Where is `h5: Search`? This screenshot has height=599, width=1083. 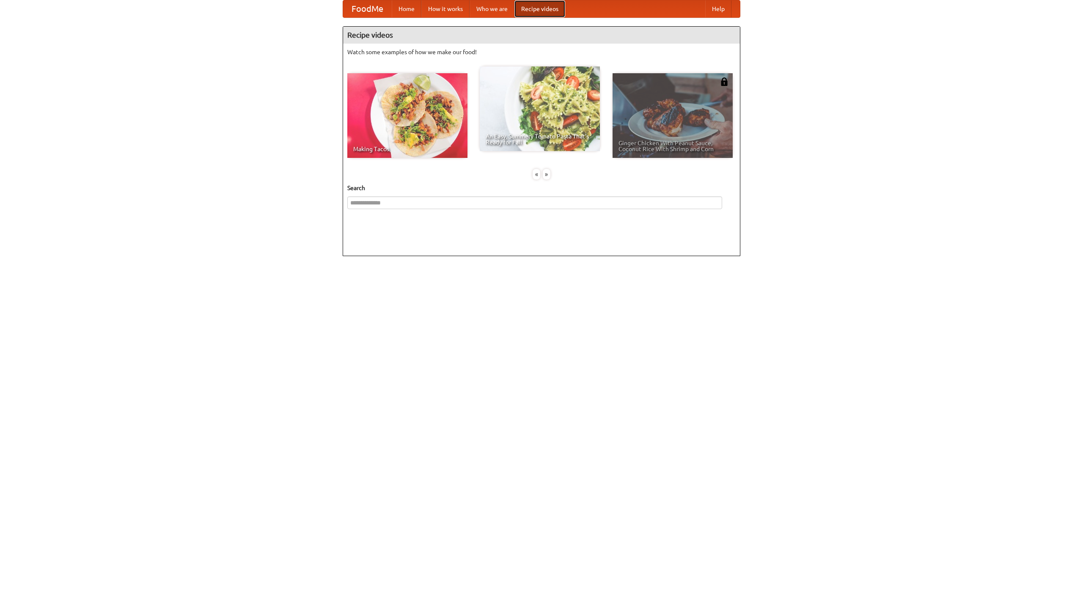
h5: Search is located at coordinates (541, 188).